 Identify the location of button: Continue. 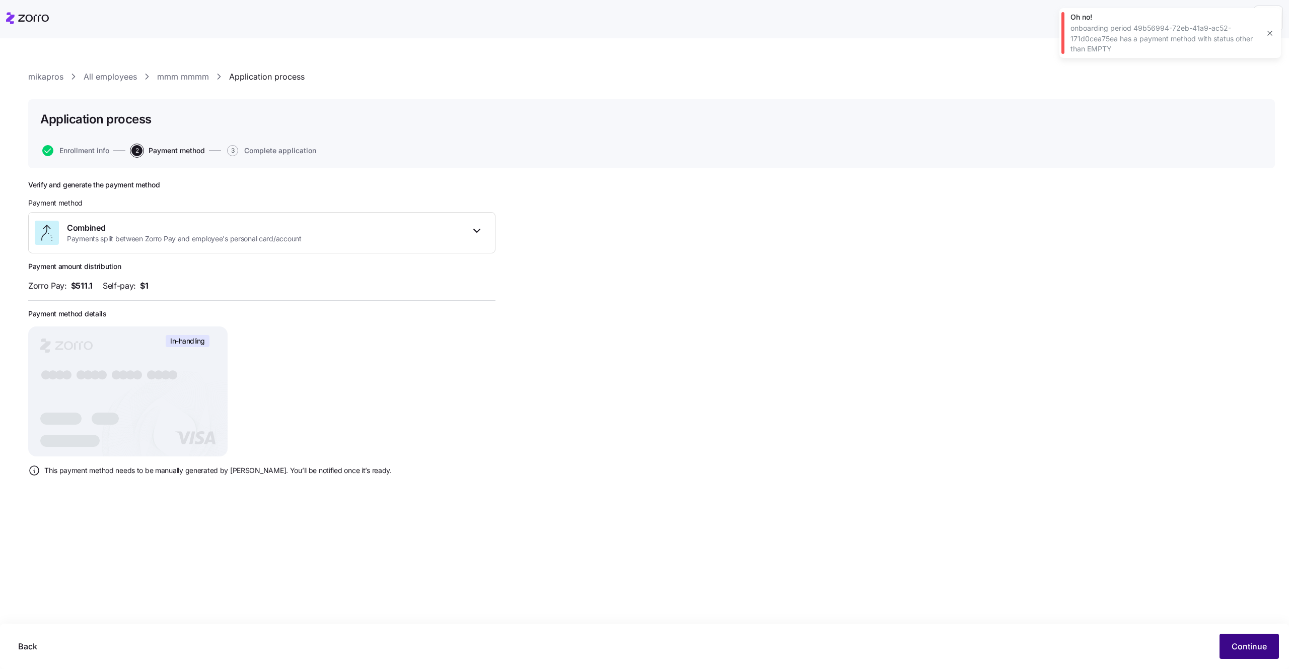
(1249, 646).